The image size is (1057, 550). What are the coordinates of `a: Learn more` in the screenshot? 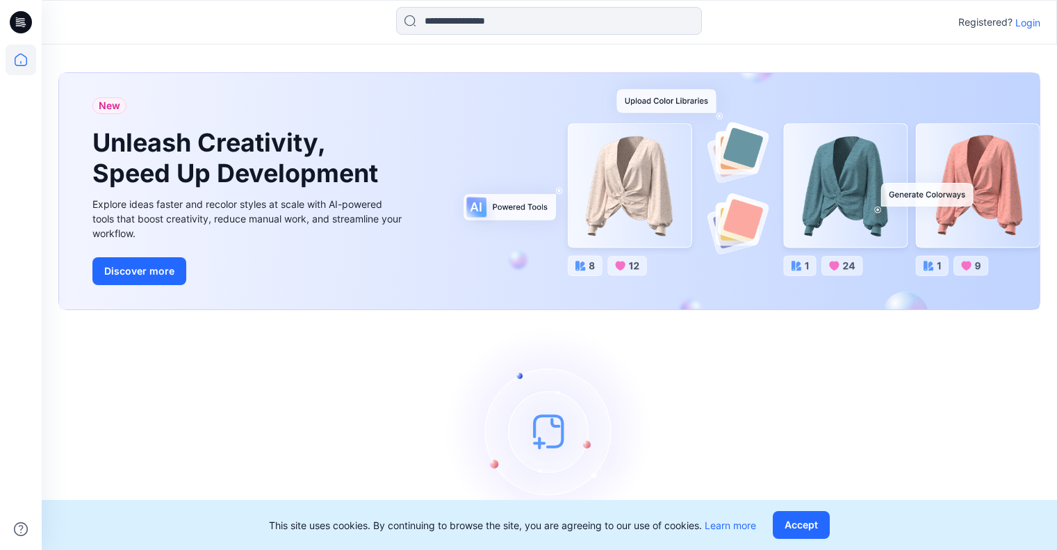 It's located at (730, 525).